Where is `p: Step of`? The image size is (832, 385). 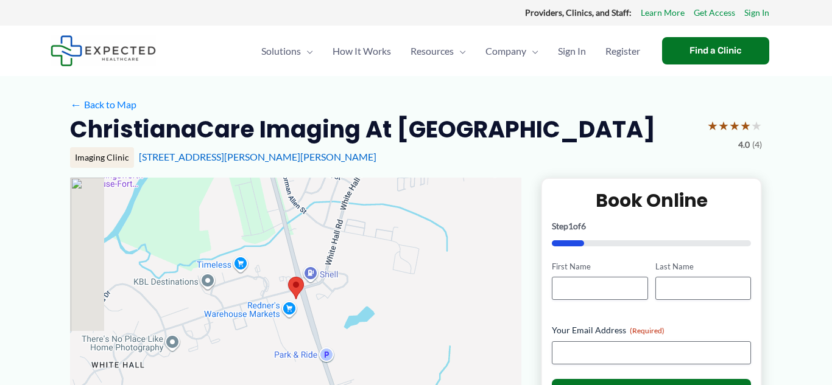
p: Step of is located at coordinates (651, 226).